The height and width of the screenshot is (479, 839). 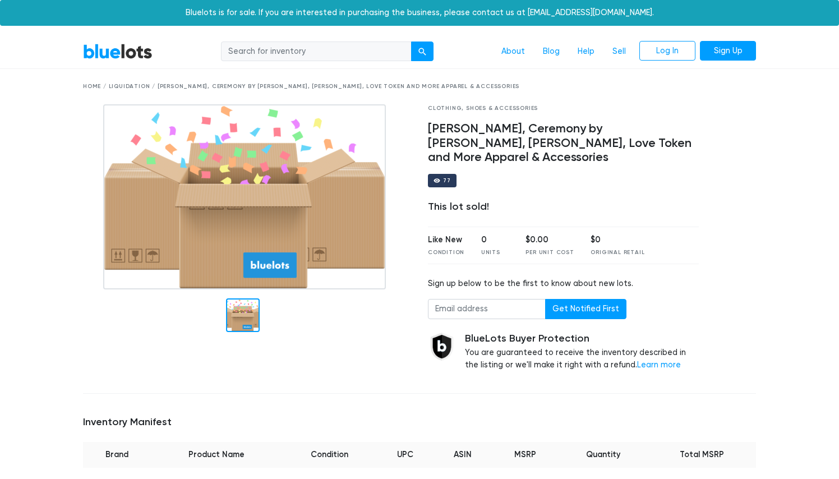 What do you see at coordinates (405, 455) in the screenshot?
I see `th: UPC` at bounding box center [405, 455].